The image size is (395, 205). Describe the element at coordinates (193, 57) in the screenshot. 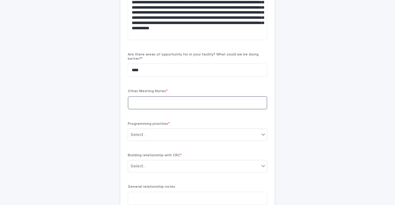

I see `span: Are there areas of opportunity for in your facility? What could we be doing better?` at that location.